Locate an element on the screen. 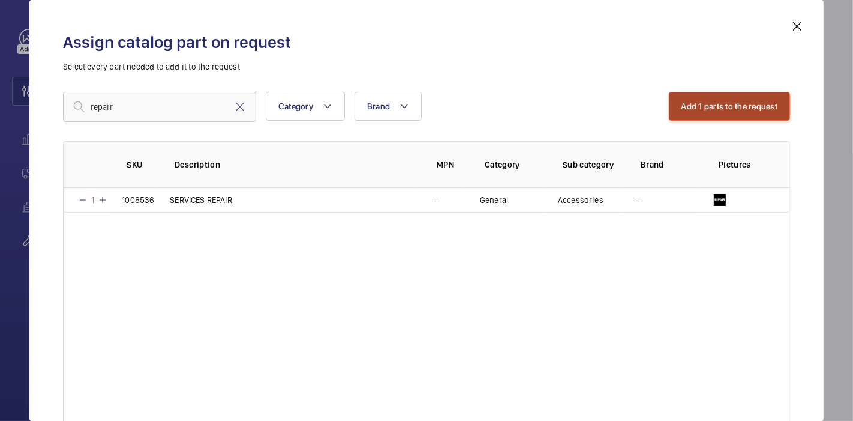 The height and width of the screenshot is (421, 853). h2: Assign catalog part on request is located at coordinates (427, 42).